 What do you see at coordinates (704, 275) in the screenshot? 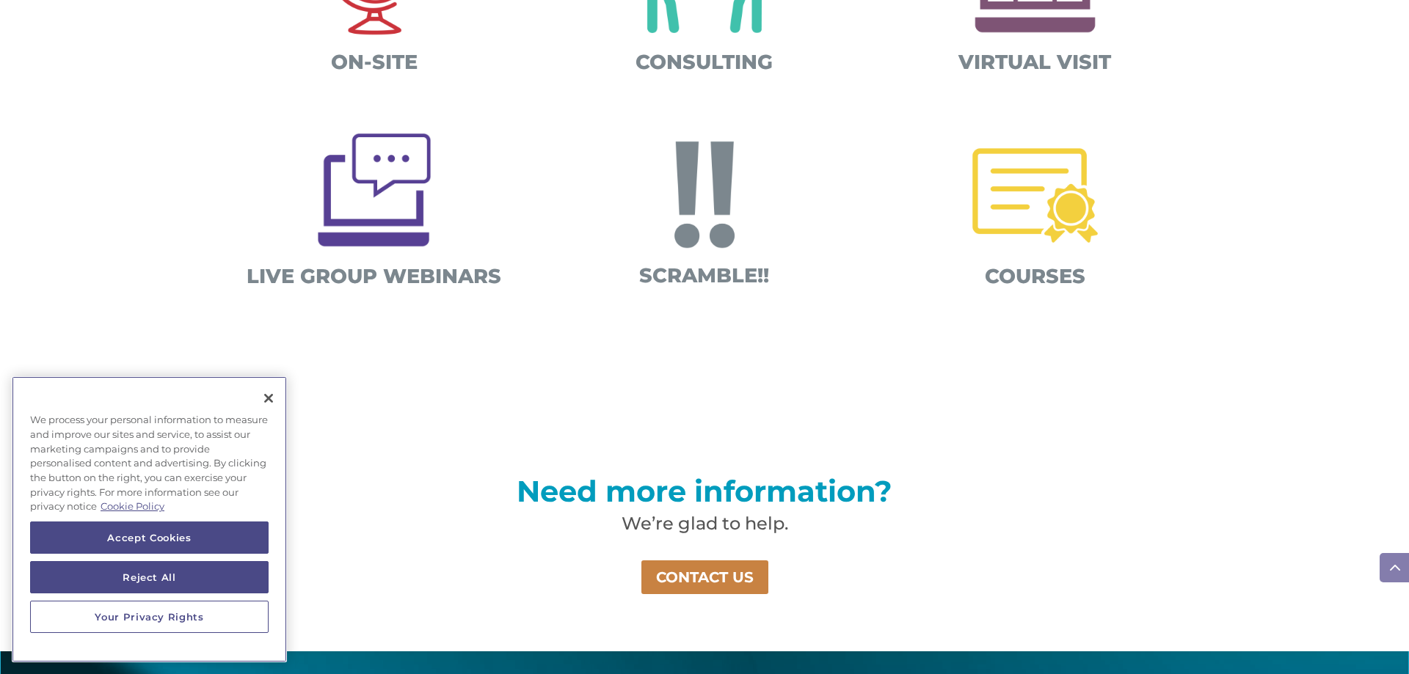
I see `span: SCRAMBLE!!` at bounding box center [704, 275].